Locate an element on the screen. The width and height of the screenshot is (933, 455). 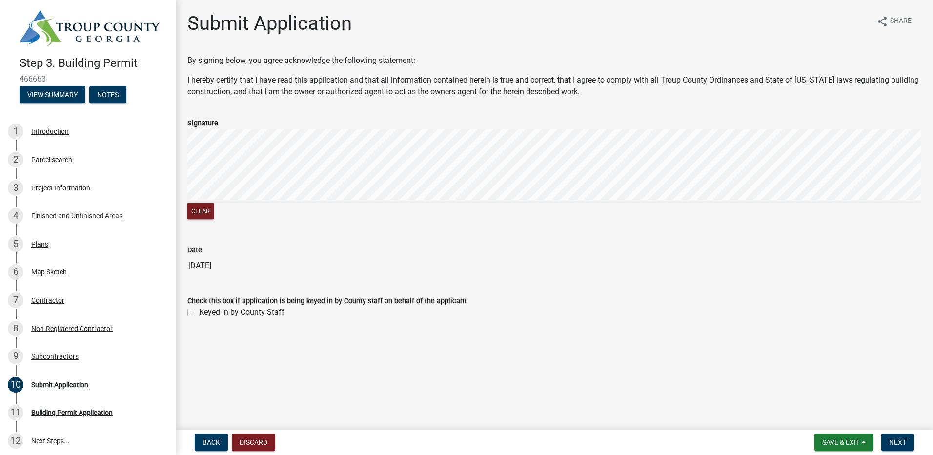
button: View Summary is located at coordinates (52, 95).